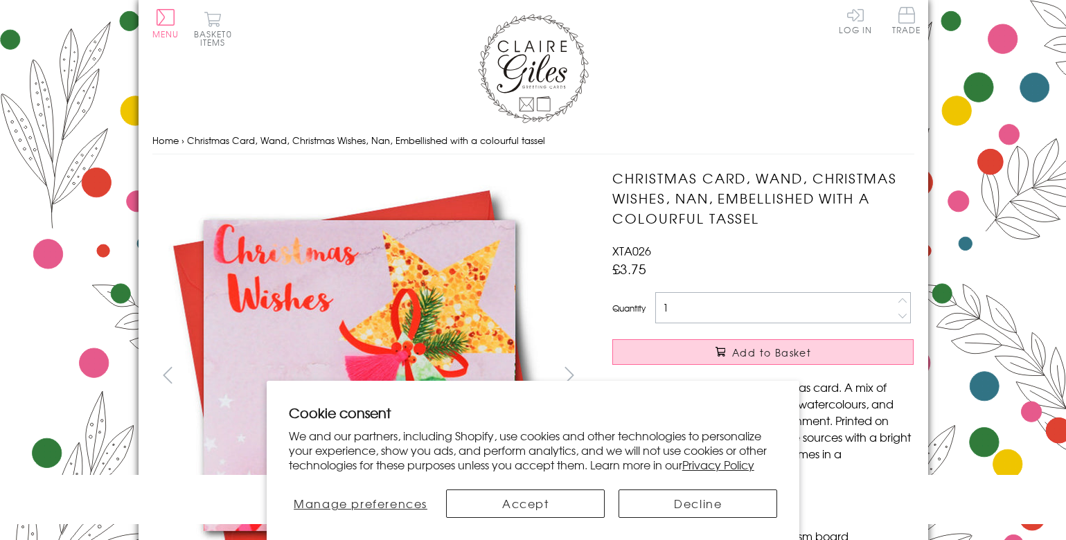  Describe the element at coordinates (906, 20) in the screenshot. I see `span: Trade` at that location.